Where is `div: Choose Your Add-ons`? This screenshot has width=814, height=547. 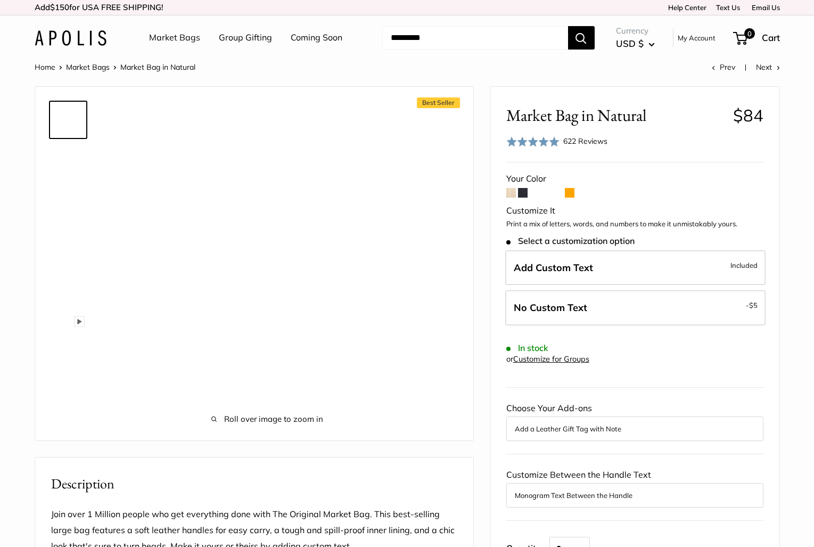 div: Choose Your Add-ons is located at coordinates (635, 421).